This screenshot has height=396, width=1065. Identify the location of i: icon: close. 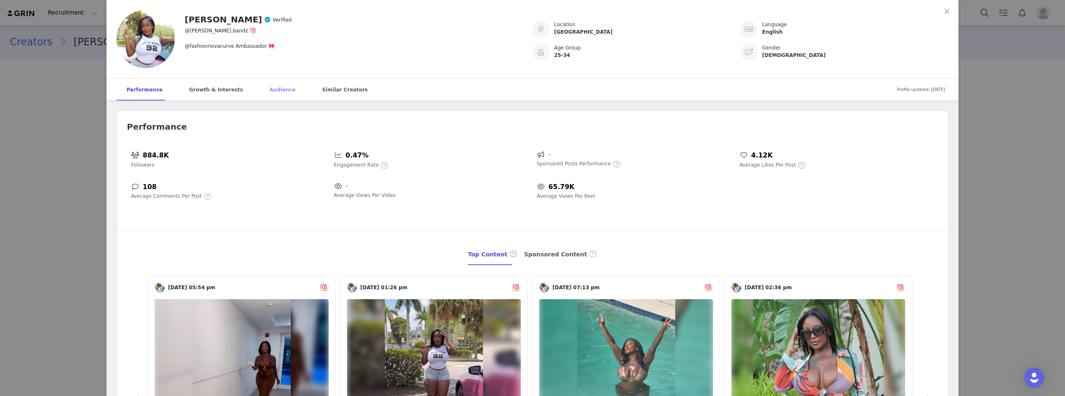
(947, 11).